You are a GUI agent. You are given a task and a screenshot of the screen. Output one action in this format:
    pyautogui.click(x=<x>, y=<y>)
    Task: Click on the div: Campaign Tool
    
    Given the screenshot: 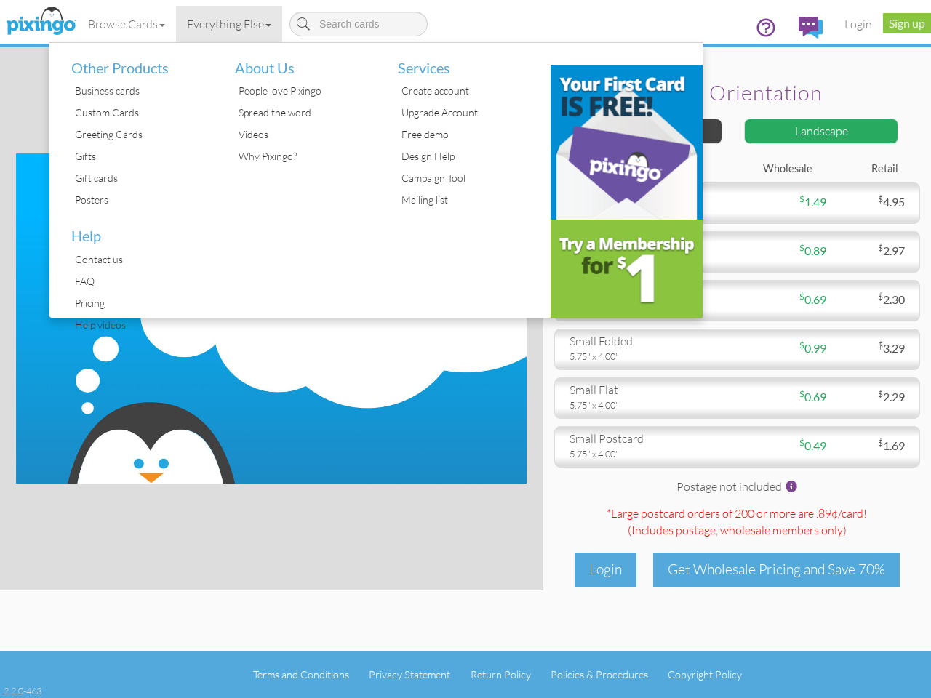 What is the action you would take?
    pyautogui.click(x=468, y=178)
    